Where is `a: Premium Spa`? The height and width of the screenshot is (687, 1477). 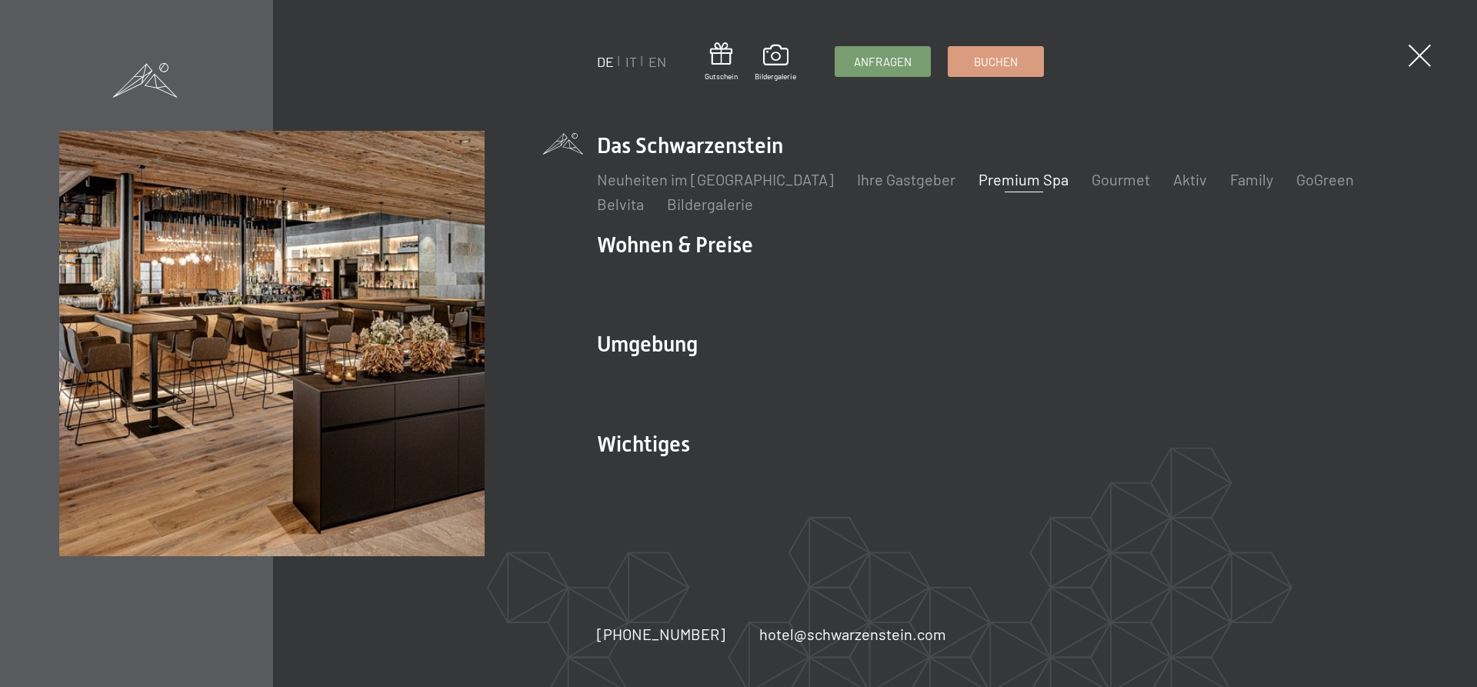
a: Premium Spa is located at coordinates (1023, 179).